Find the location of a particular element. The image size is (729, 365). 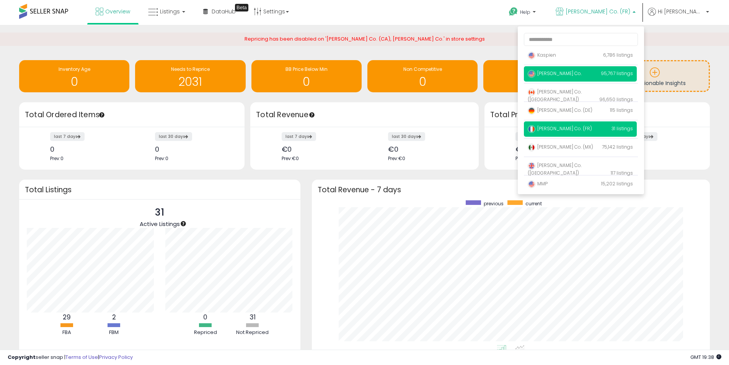

span: 117 listings is located at coordinates (622, 173).